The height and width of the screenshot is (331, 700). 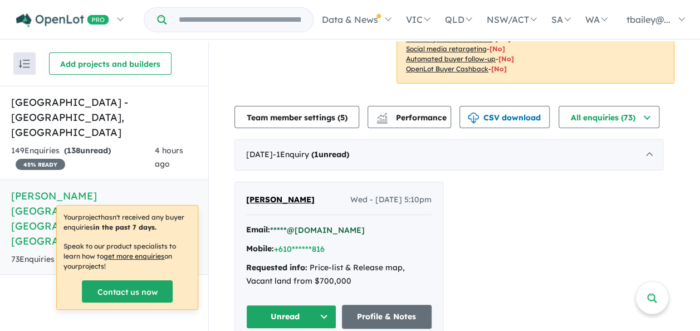 I want to click on u: OpenLot Buyer Cashback, so click(x=447, y=68).